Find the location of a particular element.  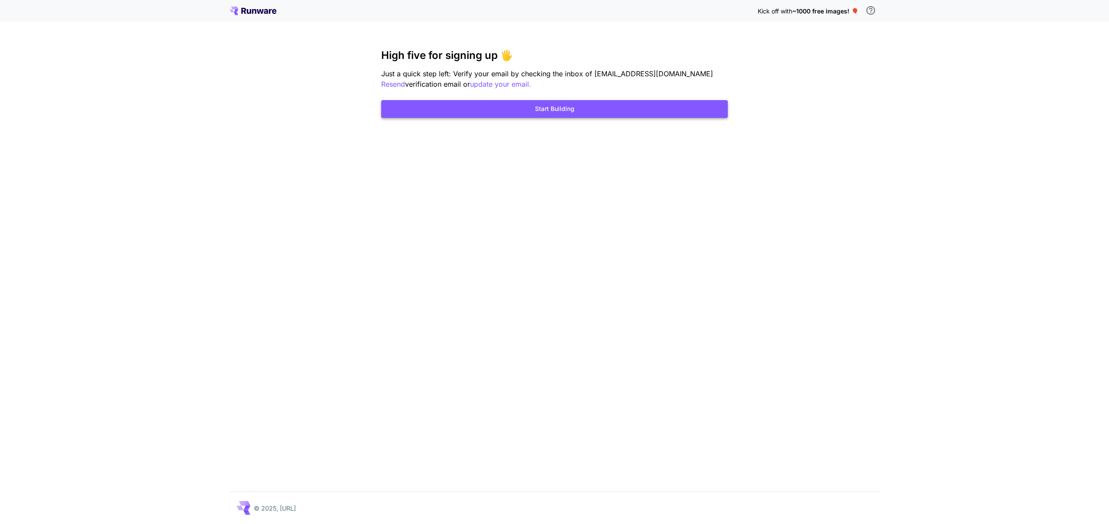

button: Resend is located at coordinates (393, 84).